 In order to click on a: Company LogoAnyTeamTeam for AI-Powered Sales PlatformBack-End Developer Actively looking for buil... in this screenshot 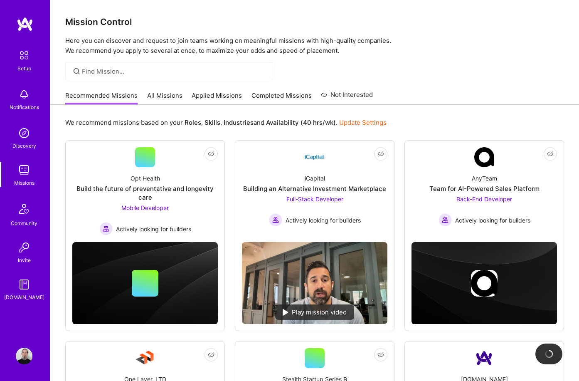, I will do `click(484, 190)`.